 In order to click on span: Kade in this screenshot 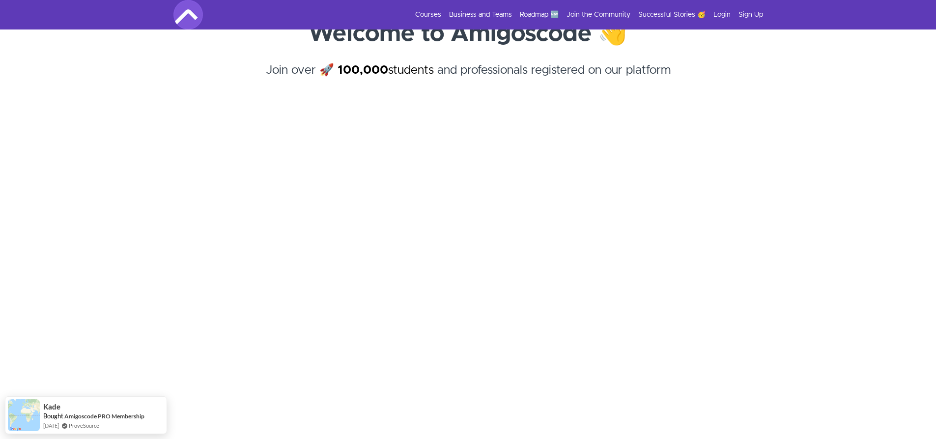, I will do `click(52, 407)`.